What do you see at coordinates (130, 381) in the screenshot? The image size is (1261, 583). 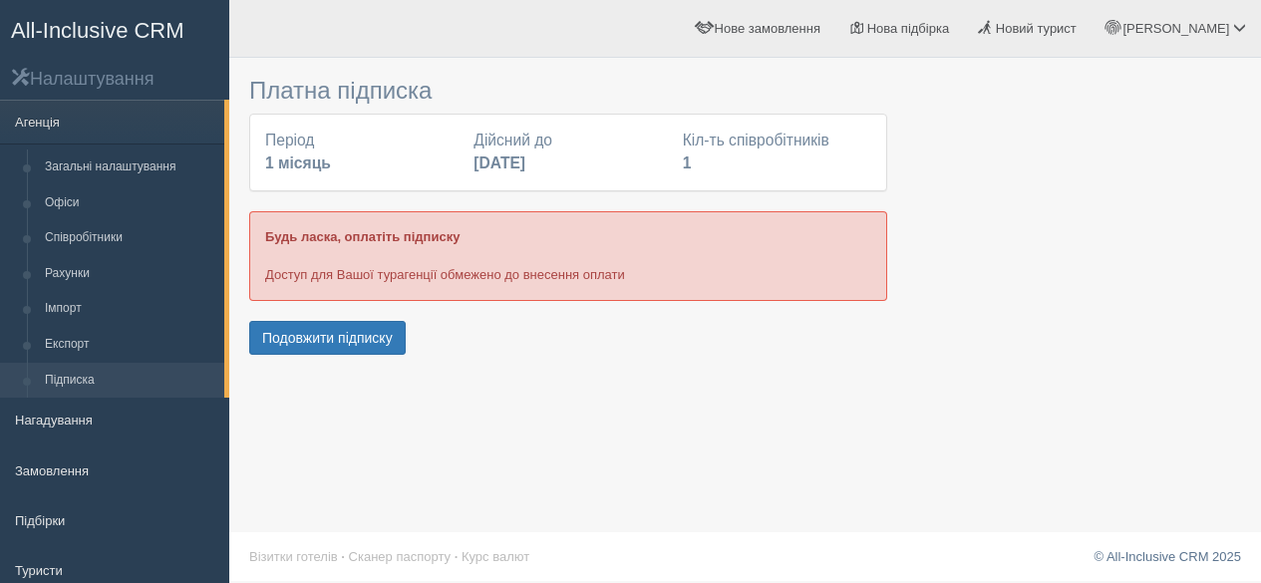 I see `a: Підписка` at bounding box center [130, 381].